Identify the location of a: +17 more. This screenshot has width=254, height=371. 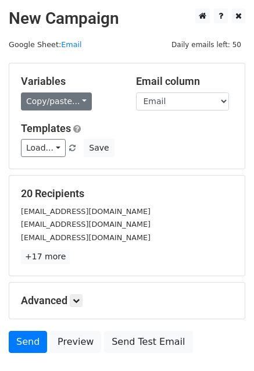
(45, 256).